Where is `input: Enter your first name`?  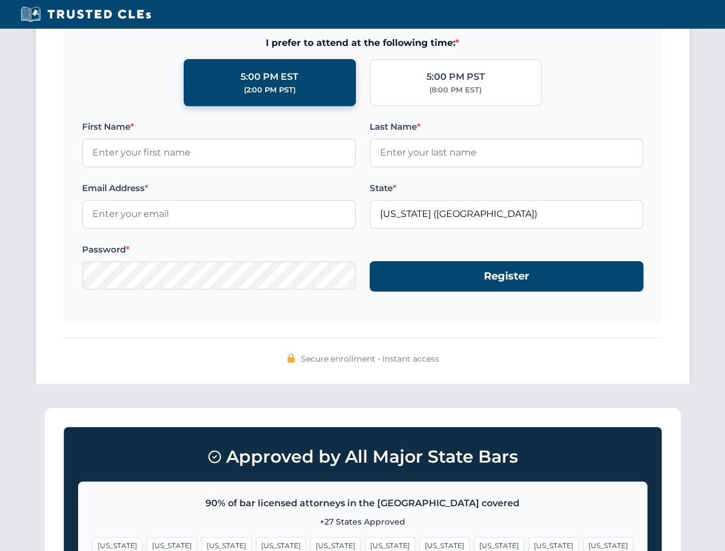
input: Enter your first name is located at coordinates (219, 153).